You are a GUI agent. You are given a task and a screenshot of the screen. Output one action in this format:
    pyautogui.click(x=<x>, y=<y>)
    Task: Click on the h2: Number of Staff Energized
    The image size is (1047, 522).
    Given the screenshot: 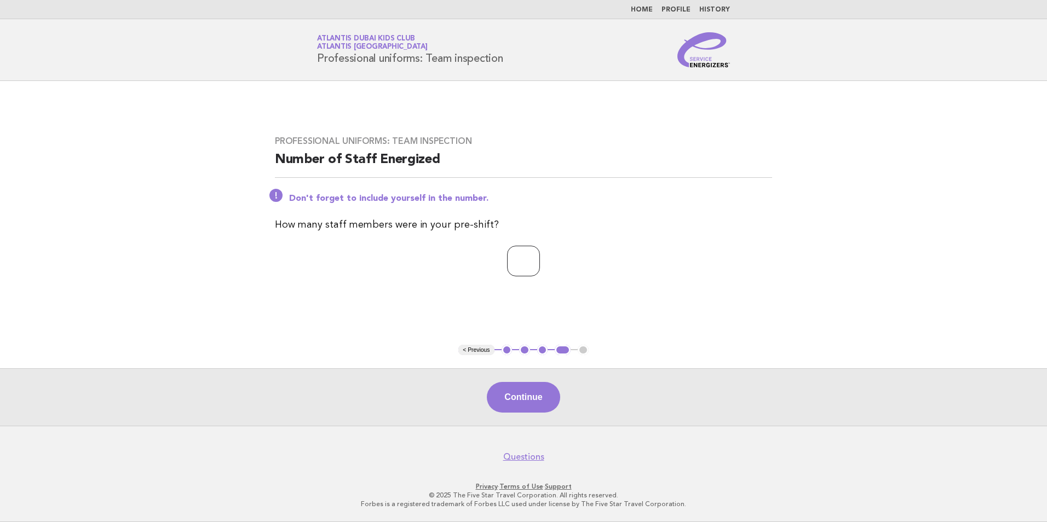 What is the action you would take?
    pyautogui.click(x=523, y=164)
    